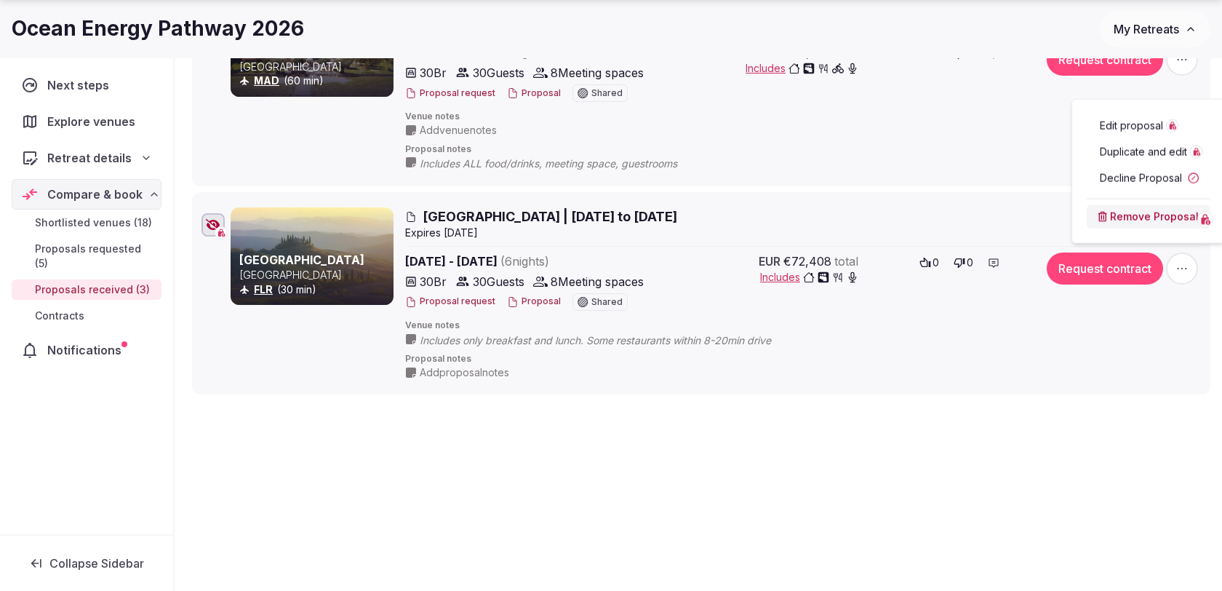  Describe the element at coordinates (563, 164) in the screenshot. I see `span: Includes ALL food/drinks, meeting space, guestrooms` at that location.